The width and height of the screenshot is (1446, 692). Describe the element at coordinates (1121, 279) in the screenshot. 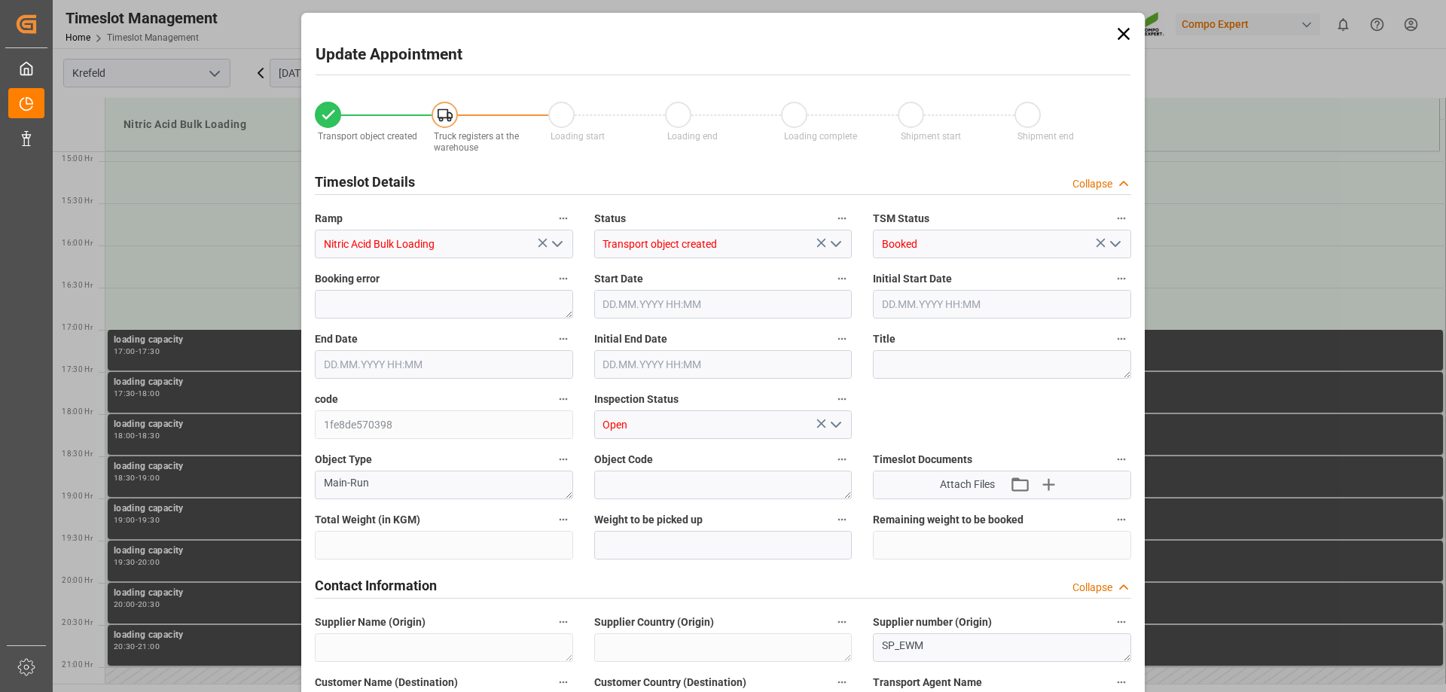

I see `button: Initial Start Date` at that location.